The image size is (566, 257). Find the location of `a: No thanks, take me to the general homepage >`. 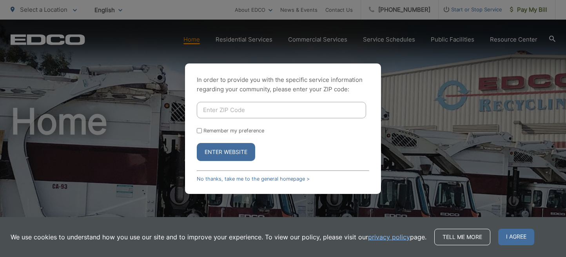

a: No thanks, take me to the general homepage > is located at coordinates (253, 179).